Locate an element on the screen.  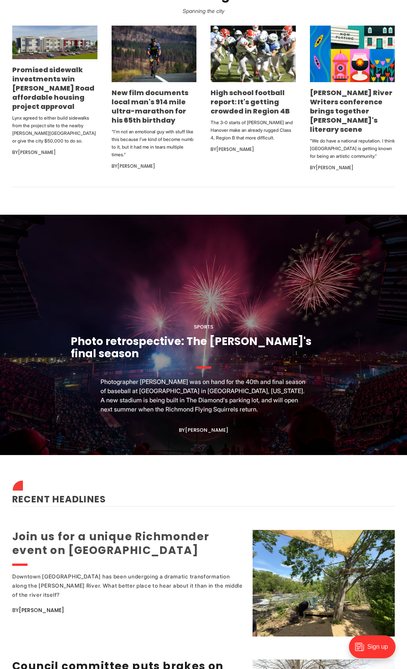
a: New film documents local man's 914 mile ultra-marathon for his 65th birthday is located at coordinates (150, 106).